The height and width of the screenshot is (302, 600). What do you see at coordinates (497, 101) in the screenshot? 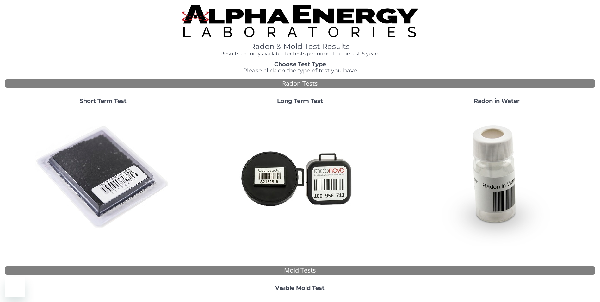
I see `strong: Radon in Water` at bounding box center [497, 101].